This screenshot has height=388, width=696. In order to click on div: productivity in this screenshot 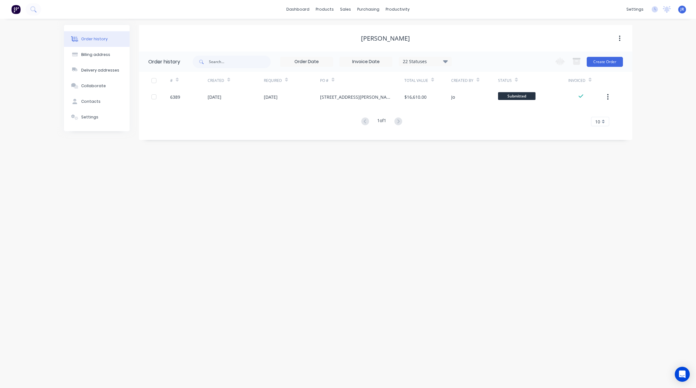, I will do `click(398, 9)`.